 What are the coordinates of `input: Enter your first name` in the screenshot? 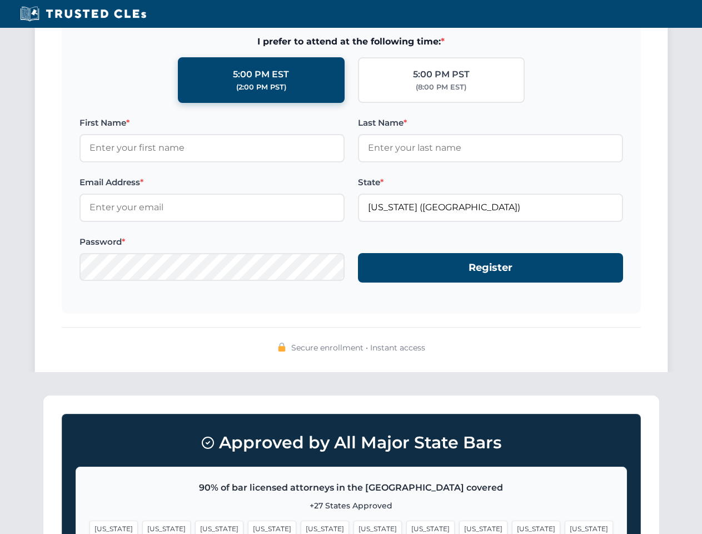 It's located at (212, 148).